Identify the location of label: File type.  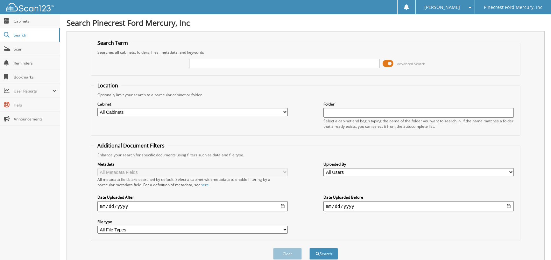
(192, 222).